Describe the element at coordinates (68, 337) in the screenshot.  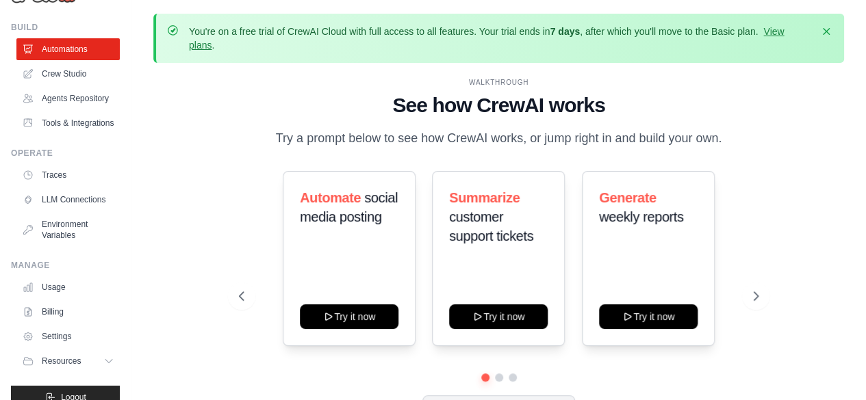
I see `a: Settings` at that location.